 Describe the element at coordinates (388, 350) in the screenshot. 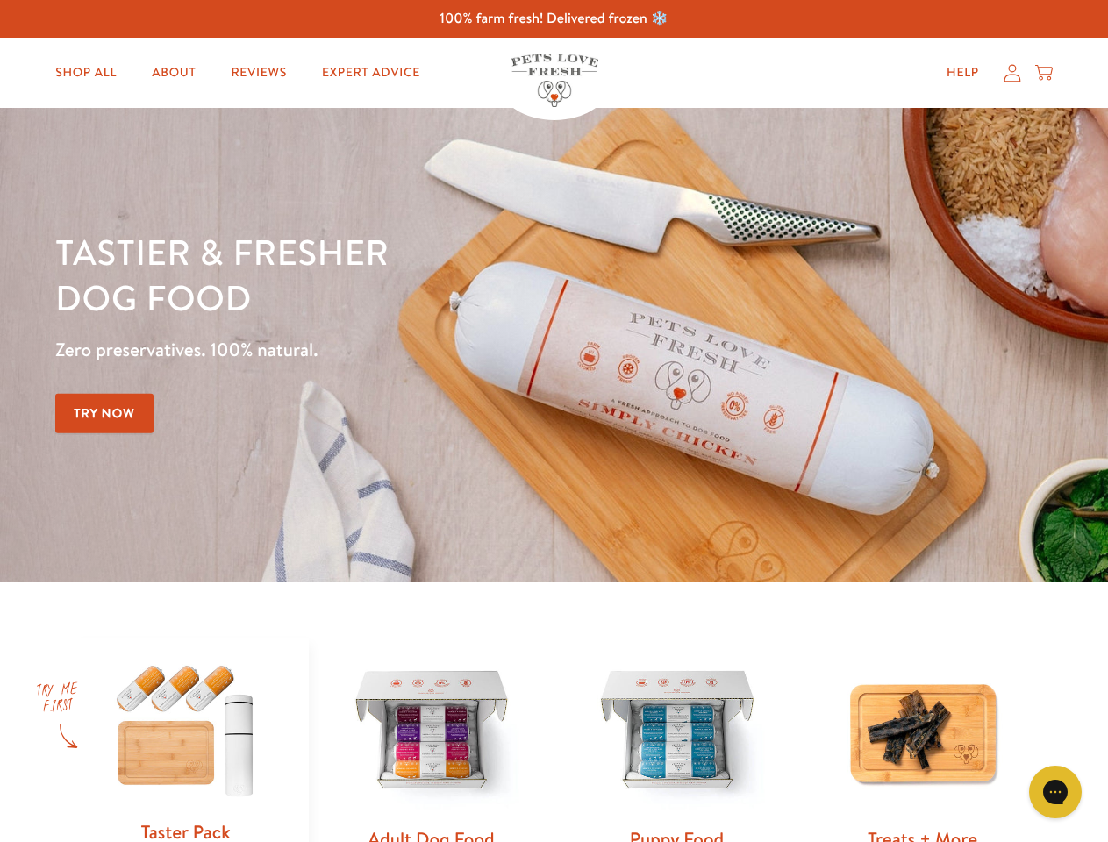

I see `p: Zero preservatives. 100% natural.` at that location.